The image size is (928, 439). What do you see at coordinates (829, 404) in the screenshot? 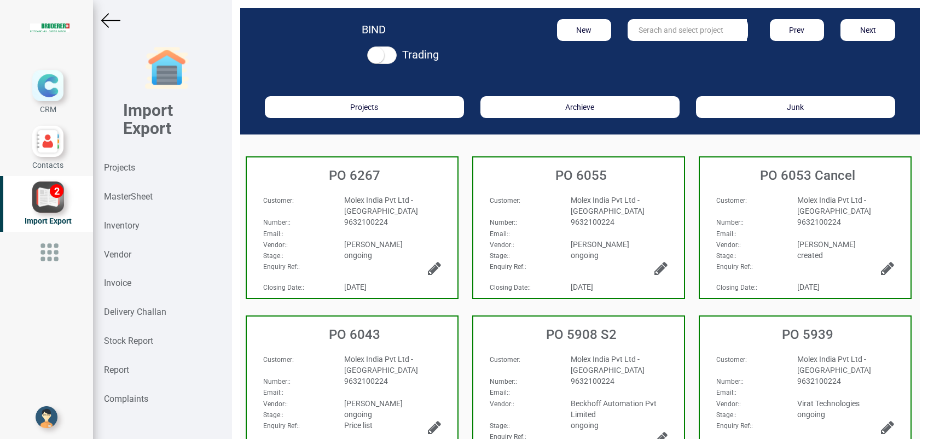
I see `span: Virat Technologies` at bounding box center [829, 404].